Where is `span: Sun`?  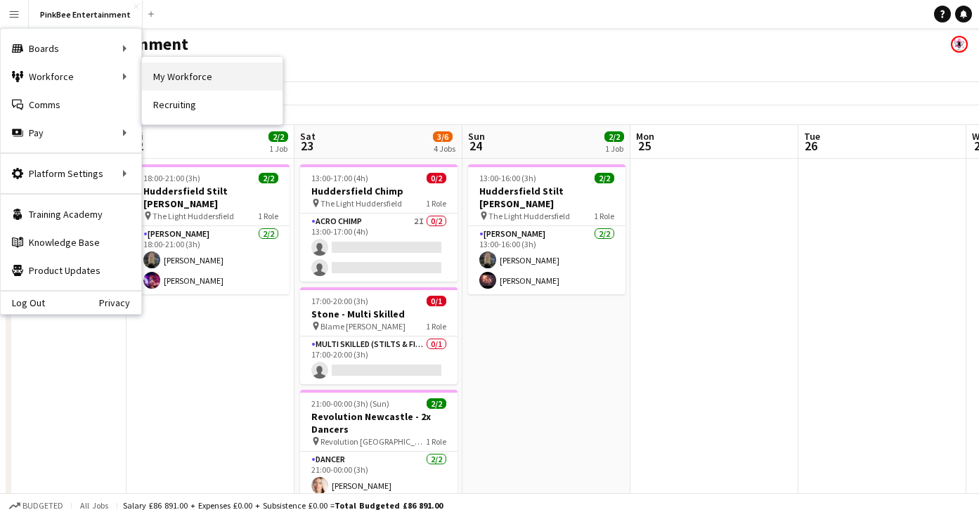 span: Sun is located at coordinates (477, 136).